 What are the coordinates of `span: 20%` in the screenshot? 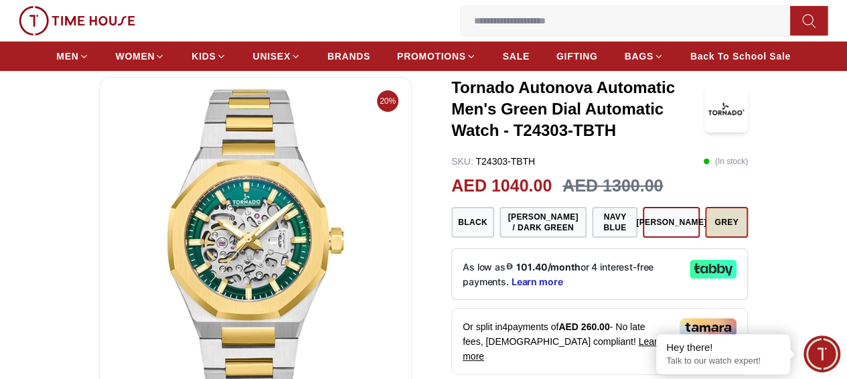 It's located at (388, 101).